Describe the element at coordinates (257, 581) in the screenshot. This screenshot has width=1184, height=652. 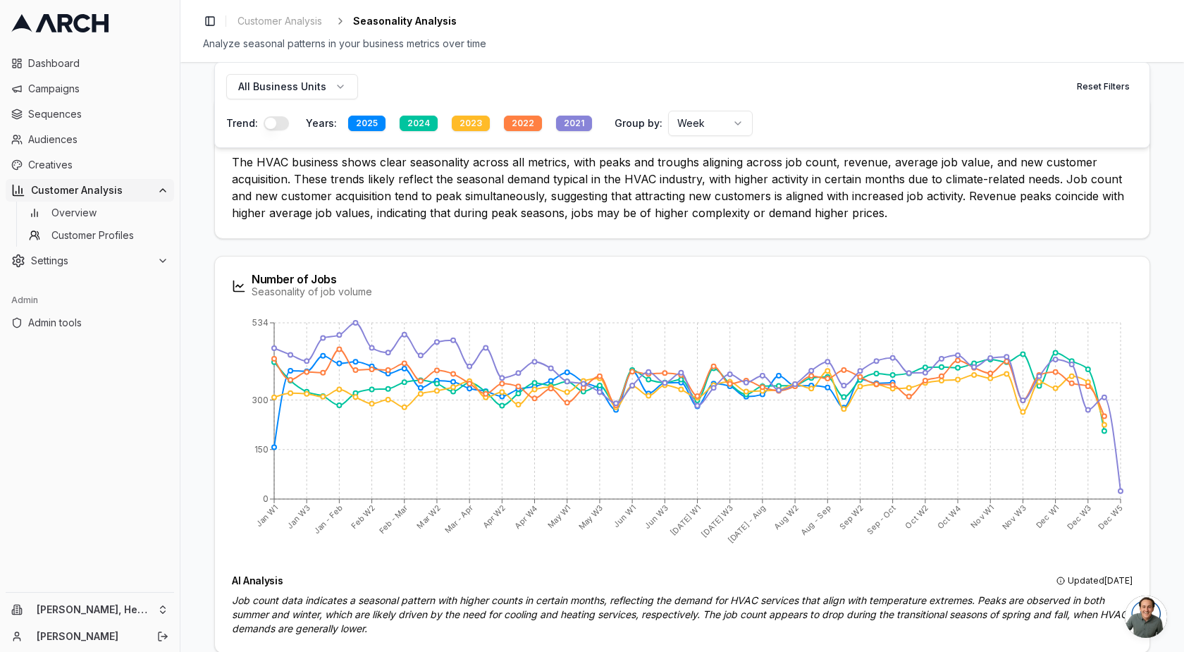
I see `div: AI Analysis` at that location.